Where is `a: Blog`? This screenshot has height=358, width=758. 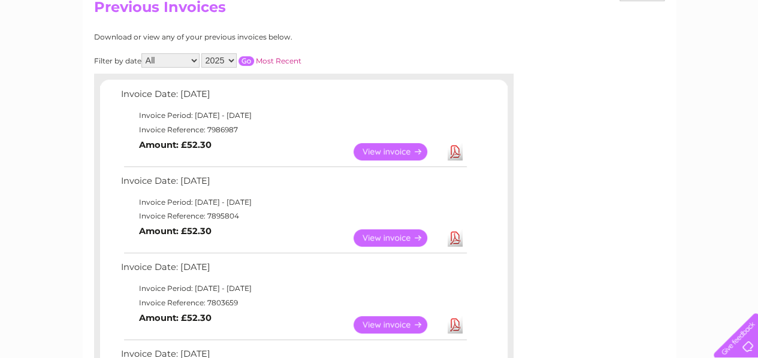
a: Blog is located at coordinates (662, 55).